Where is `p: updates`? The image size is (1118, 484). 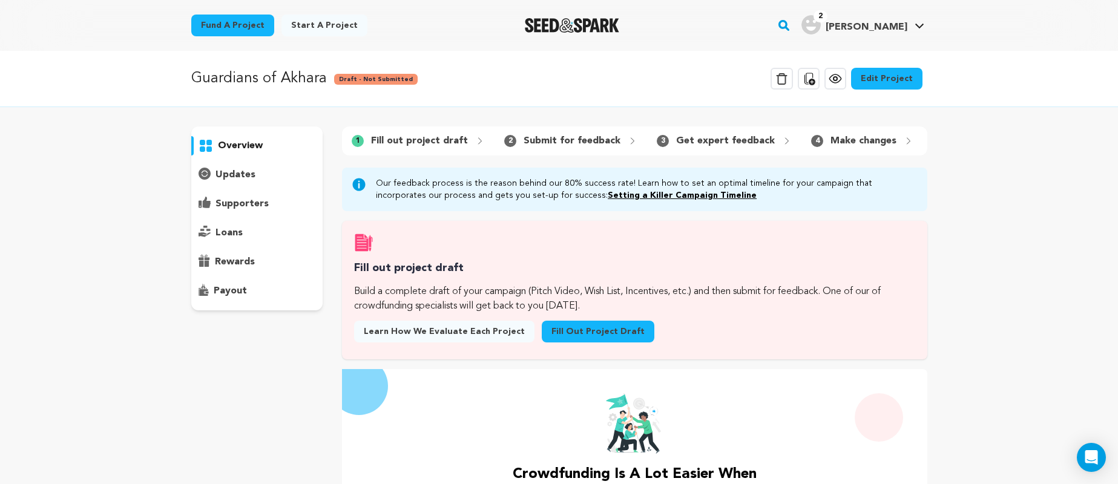
p: updates is located at coordinates (235, 175).